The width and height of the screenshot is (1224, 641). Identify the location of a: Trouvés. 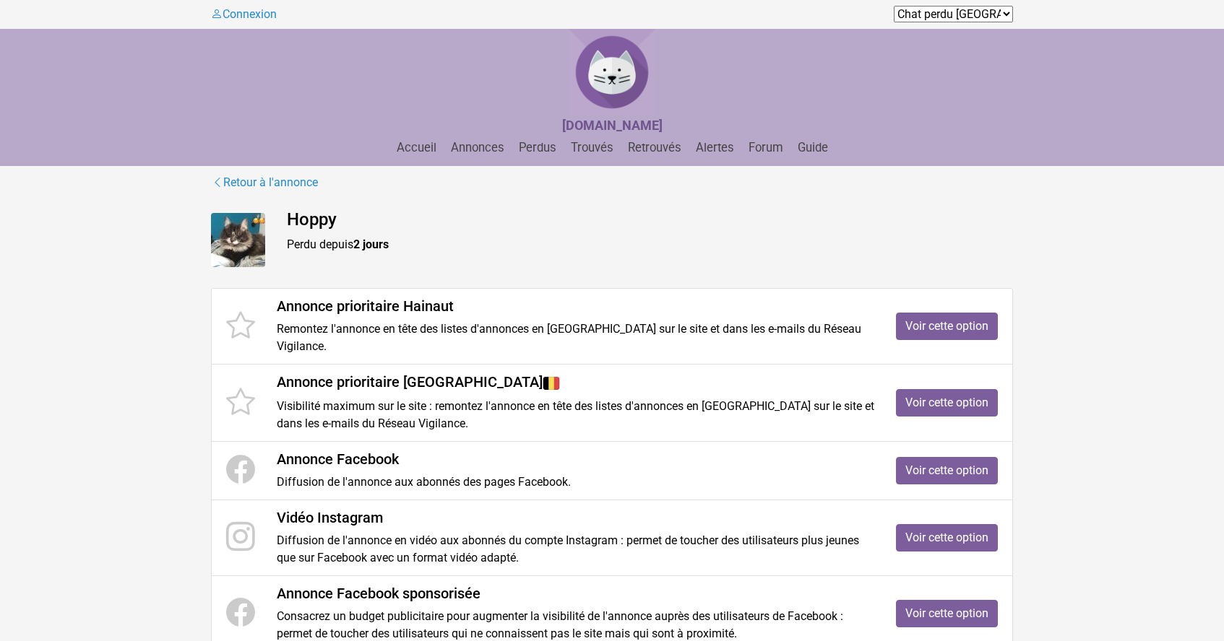
(592, 147).